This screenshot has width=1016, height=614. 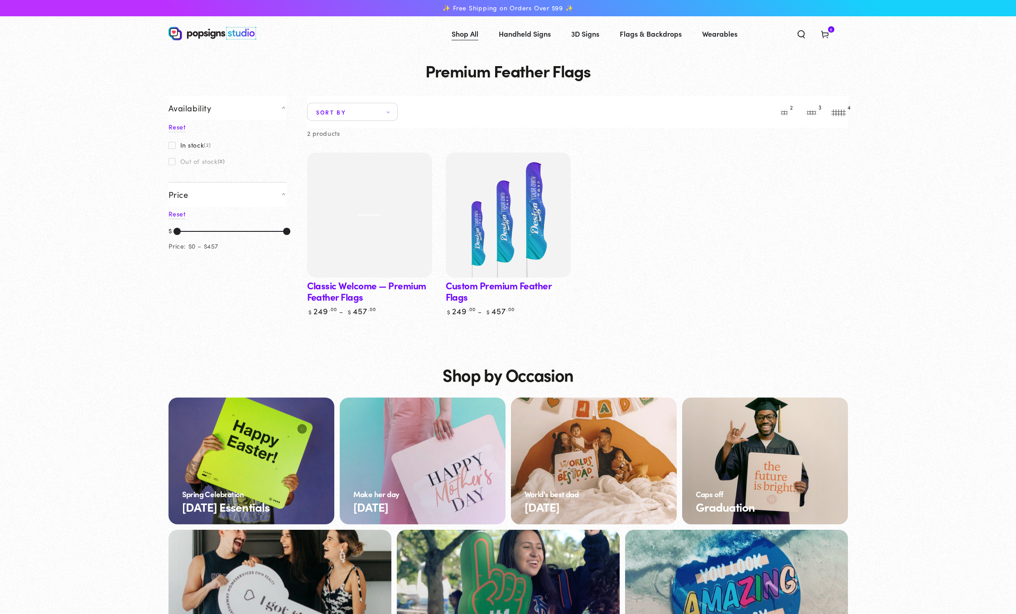 What do you see at coordinates (585, 34) in the screenshot?
I see `span: 3D Signs` at bounding box center [585, 34].